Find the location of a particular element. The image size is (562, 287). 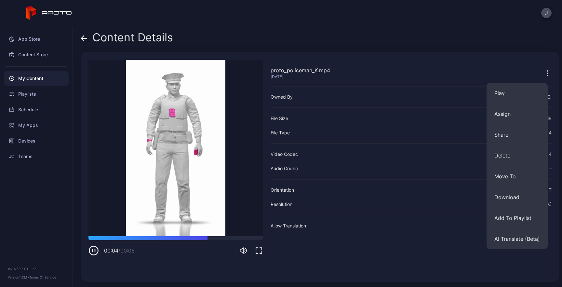

button: Play is located at coordinates (517, 93).